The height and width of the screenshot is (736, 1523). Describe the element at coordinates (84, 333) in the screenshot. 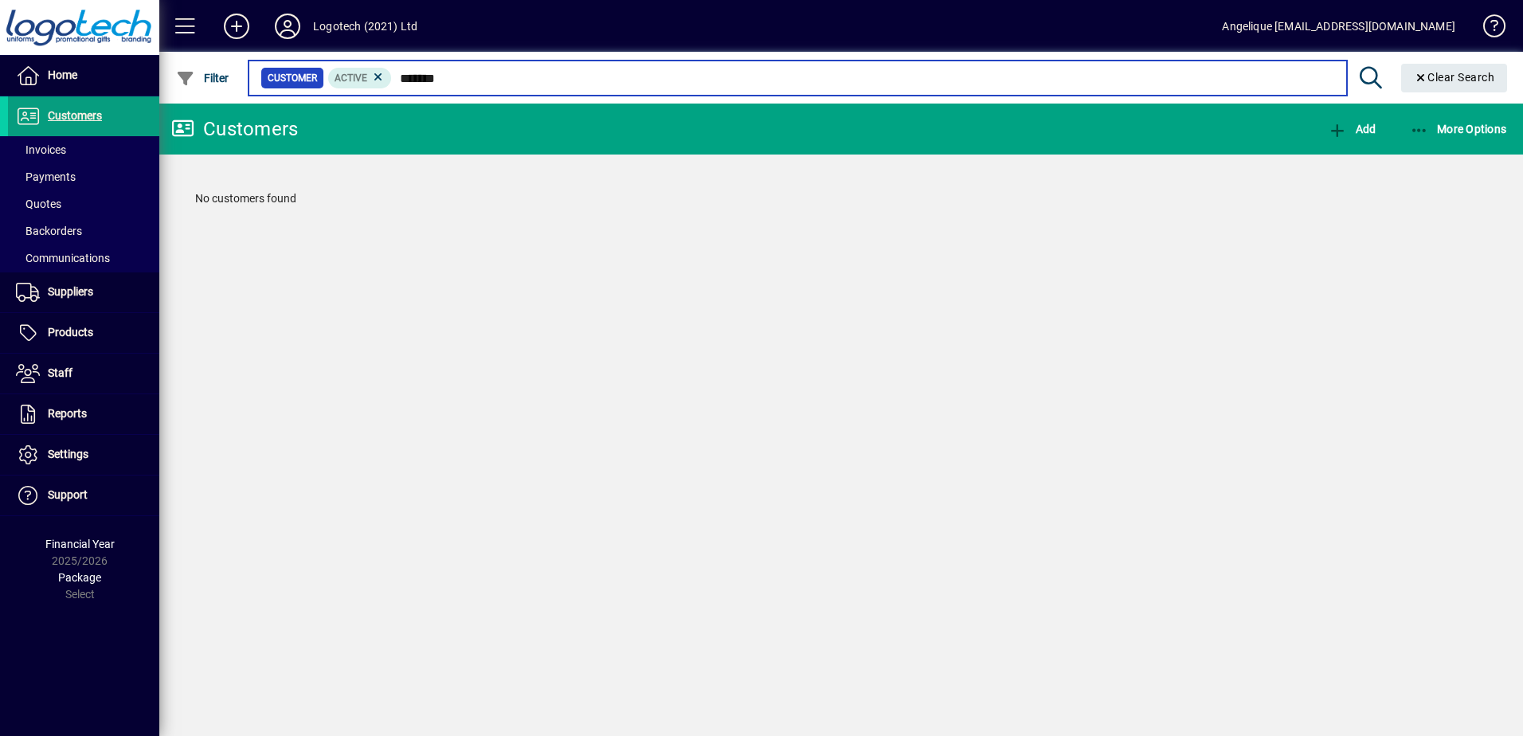

I see `a: Products` at that location.